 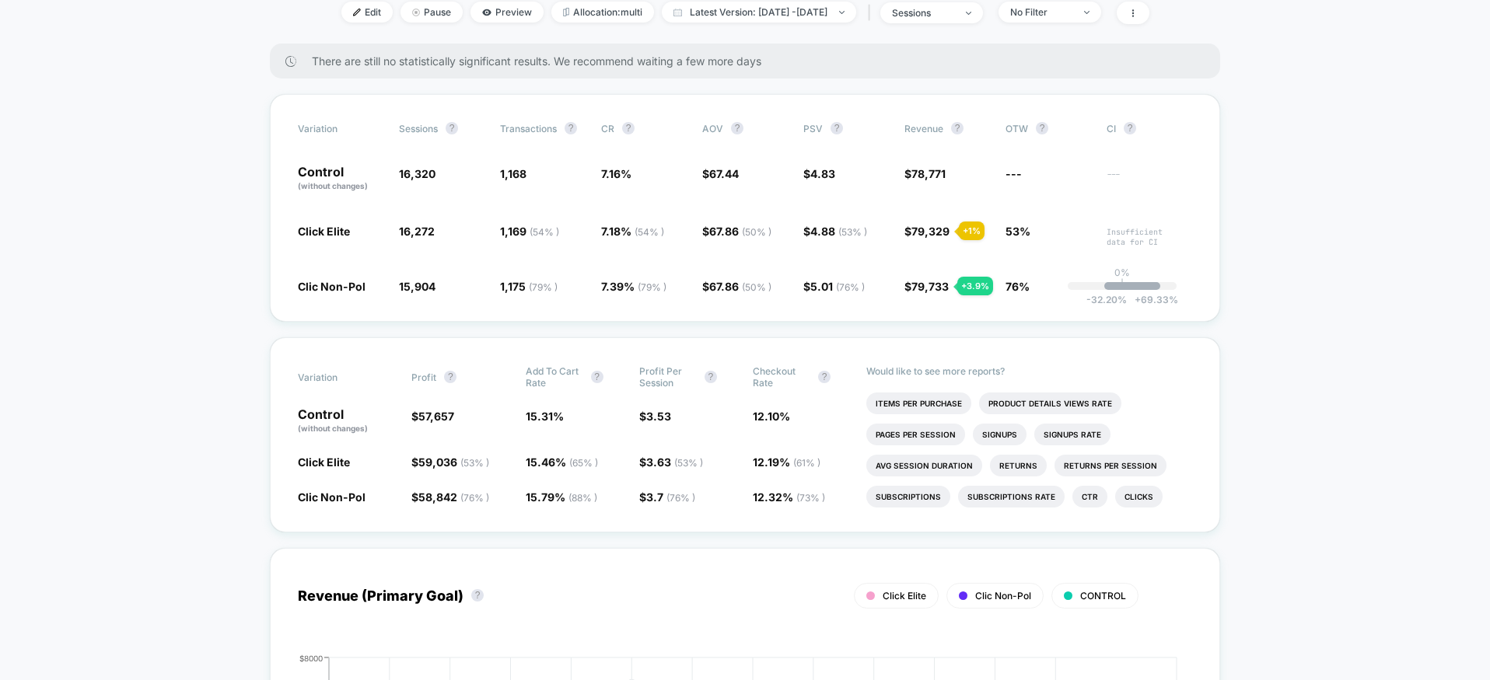 I want to click on p: 0%, so click(x=1122, y=272).